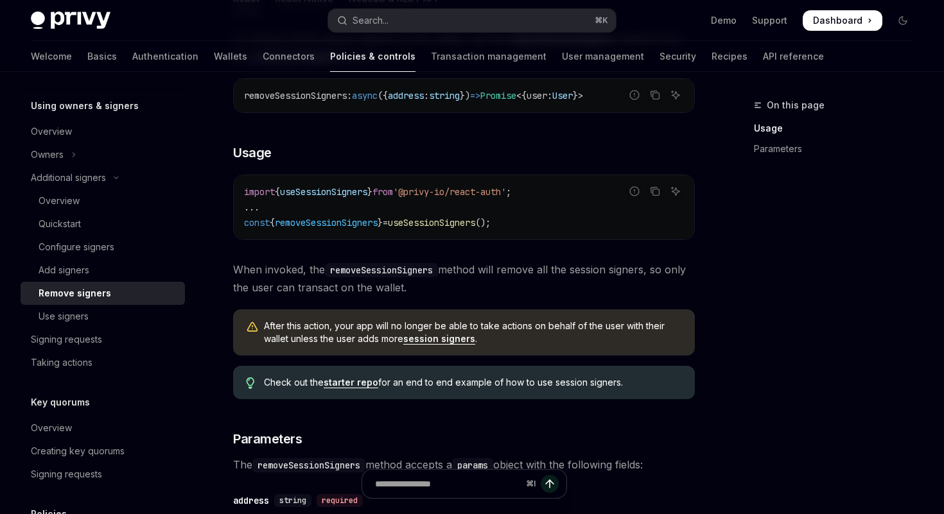 The image size is (944, 514). What do you see at coordinates (103, 451) in the screenshot?
I see `a: Creating key quorums` at bounding box center [103, 451].